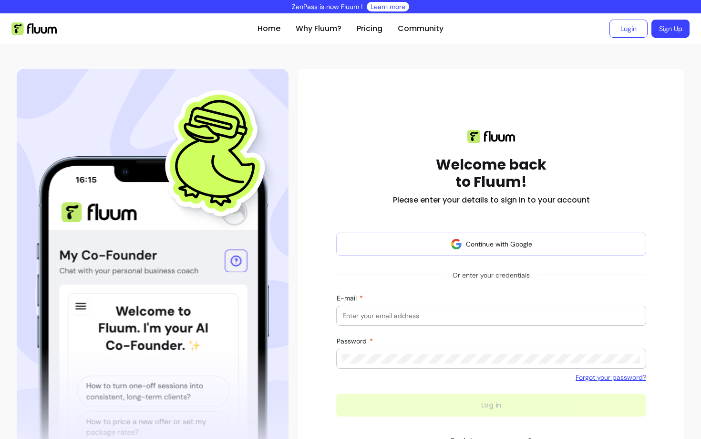  Describe the element at coordinates (457, 244) in the screenshot. I see `img: avatar` at that location.